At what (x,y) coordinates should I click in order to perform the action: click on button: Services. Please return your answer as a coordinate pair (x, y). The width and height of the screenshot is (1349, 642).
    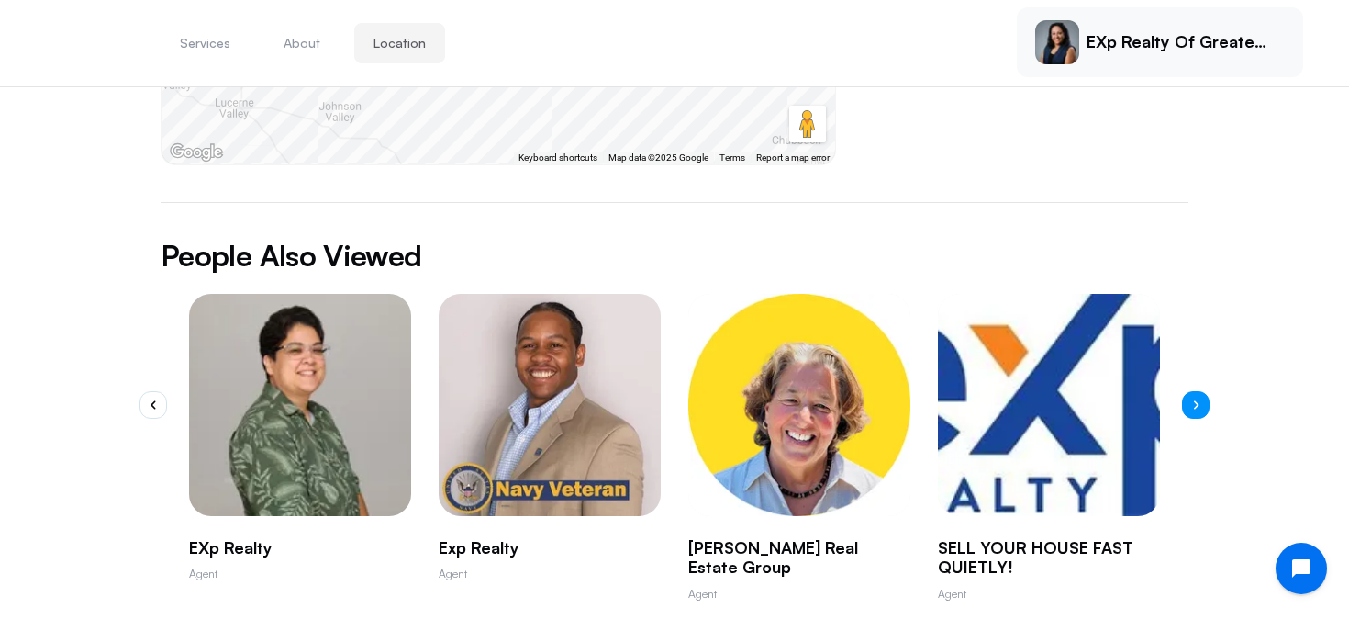
    Looking at the image, I should click on (205, 43).